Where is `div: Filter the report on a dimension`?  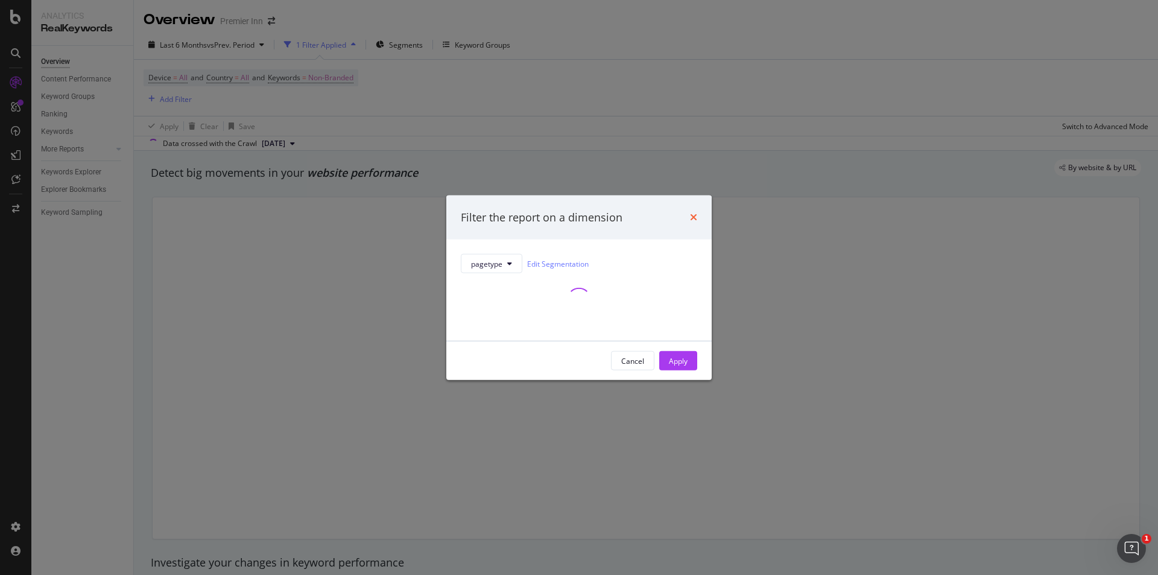 div: Filter the report on a dimension is located at coordinates (542, 217).